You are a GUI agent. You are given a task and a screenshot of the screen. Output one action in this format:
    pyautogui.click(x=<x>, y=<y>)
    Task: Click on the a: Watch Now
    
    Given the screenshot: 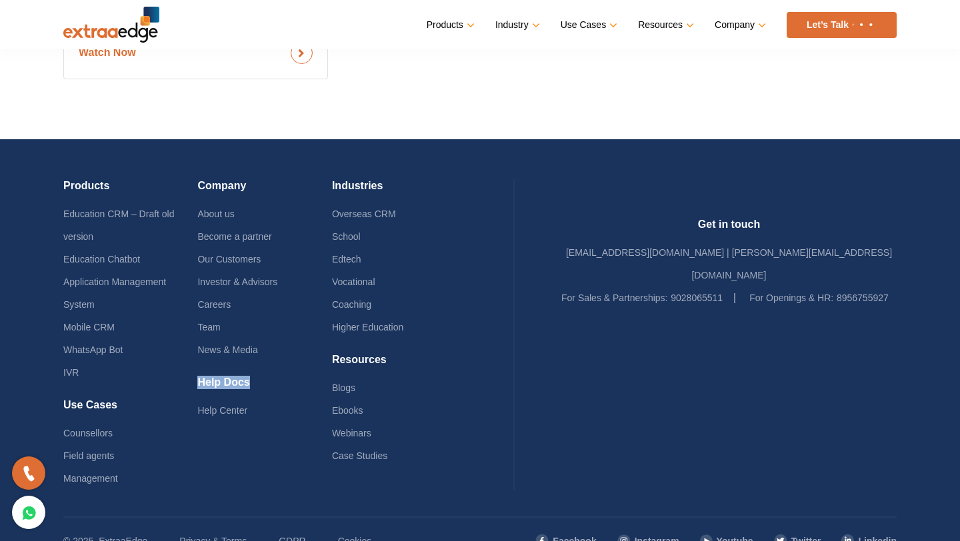 What is the action you would take?
    pyautogui.click(x=195, y=53)
    